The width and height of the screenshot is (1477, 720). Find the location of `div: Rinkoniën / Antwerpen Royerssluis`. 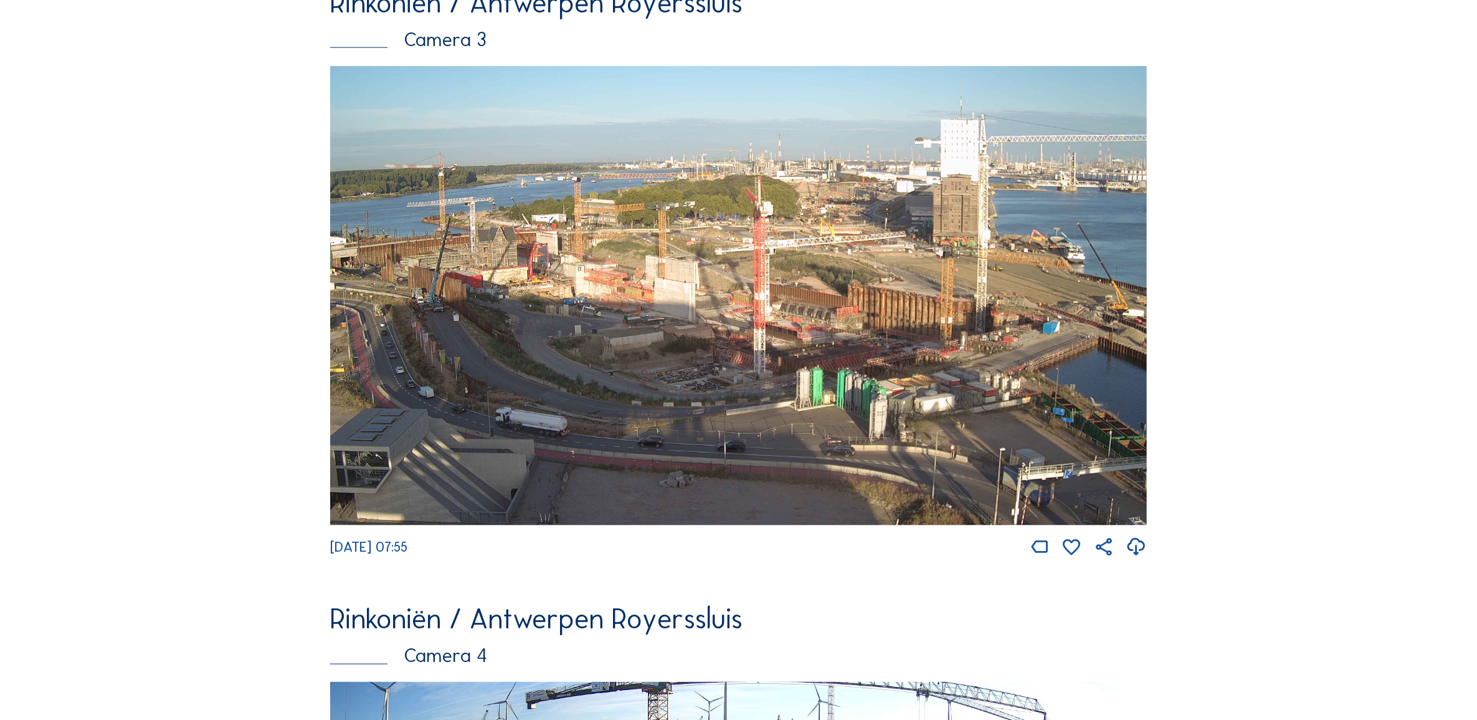

div: Rinkoniën / Antwerpen Royerssluis is located at coordinates (738, 618).